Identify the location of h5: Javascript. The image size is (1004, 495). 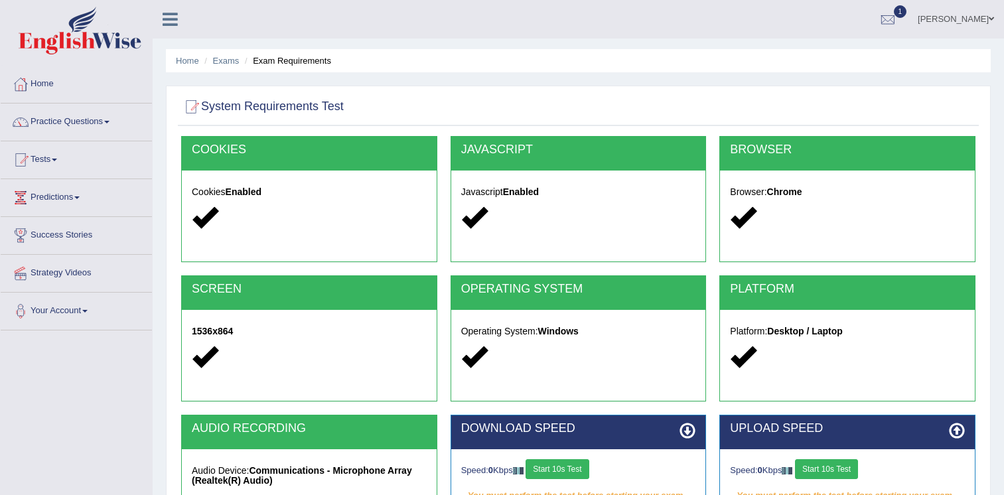
(579, 192).